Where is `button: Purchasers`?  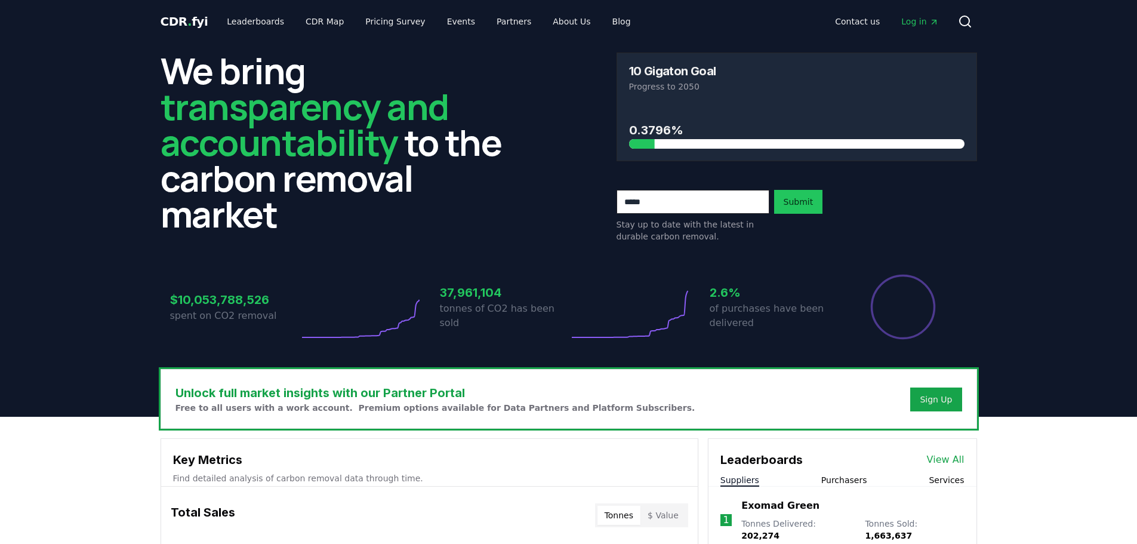 button: Purchasers is located at coordinates (844, 480).